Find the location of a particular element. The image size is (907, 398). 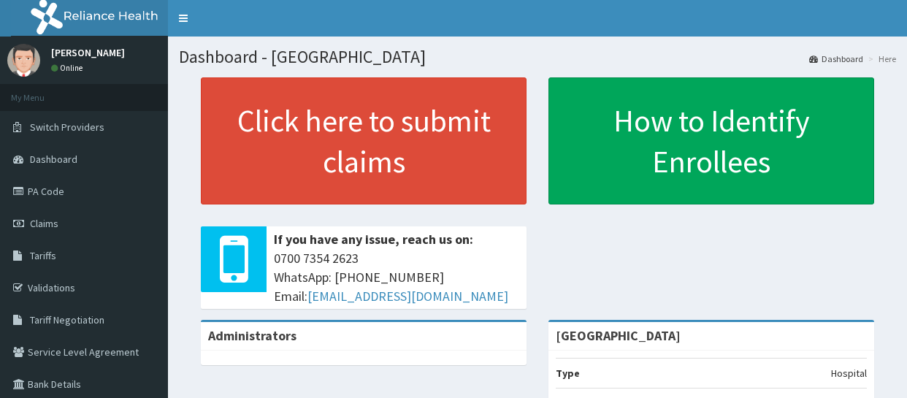

b: If you have any issue, reach us on: is located at coordinates (373, 239).